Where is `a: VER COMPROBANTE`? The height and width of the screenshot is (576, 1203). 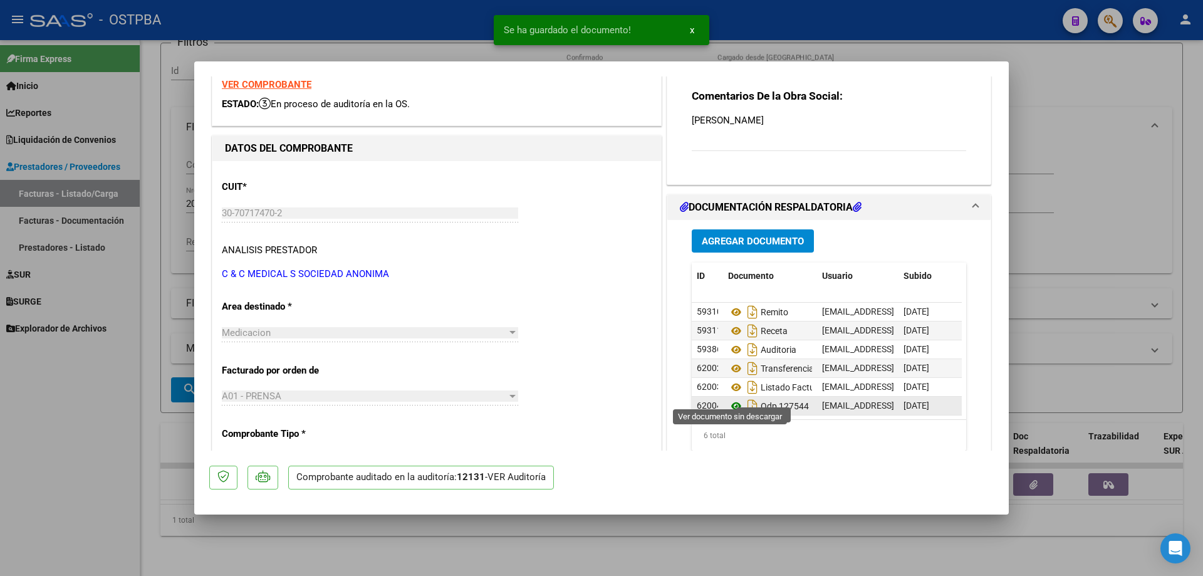
a: VER COMPROBANTE is located at coordinates (266, 85).